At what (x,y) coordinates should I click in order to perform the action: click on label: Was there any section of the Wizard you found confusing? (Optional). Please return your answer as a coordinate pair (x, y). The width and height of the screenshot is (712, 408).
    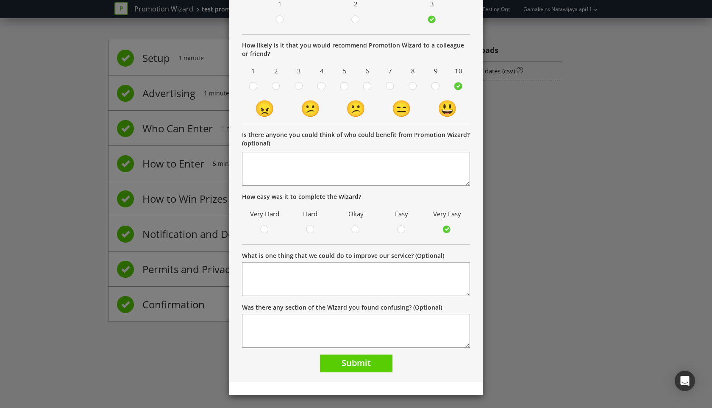
    Looking at the image, I should click on (342, 307).